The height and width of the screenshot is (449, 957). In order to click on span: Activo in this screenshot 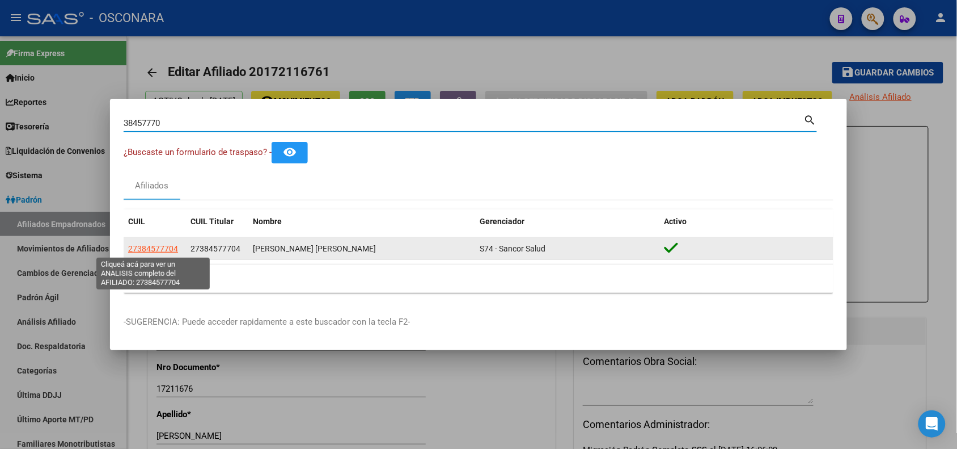, I will do `click(676, 221)`.